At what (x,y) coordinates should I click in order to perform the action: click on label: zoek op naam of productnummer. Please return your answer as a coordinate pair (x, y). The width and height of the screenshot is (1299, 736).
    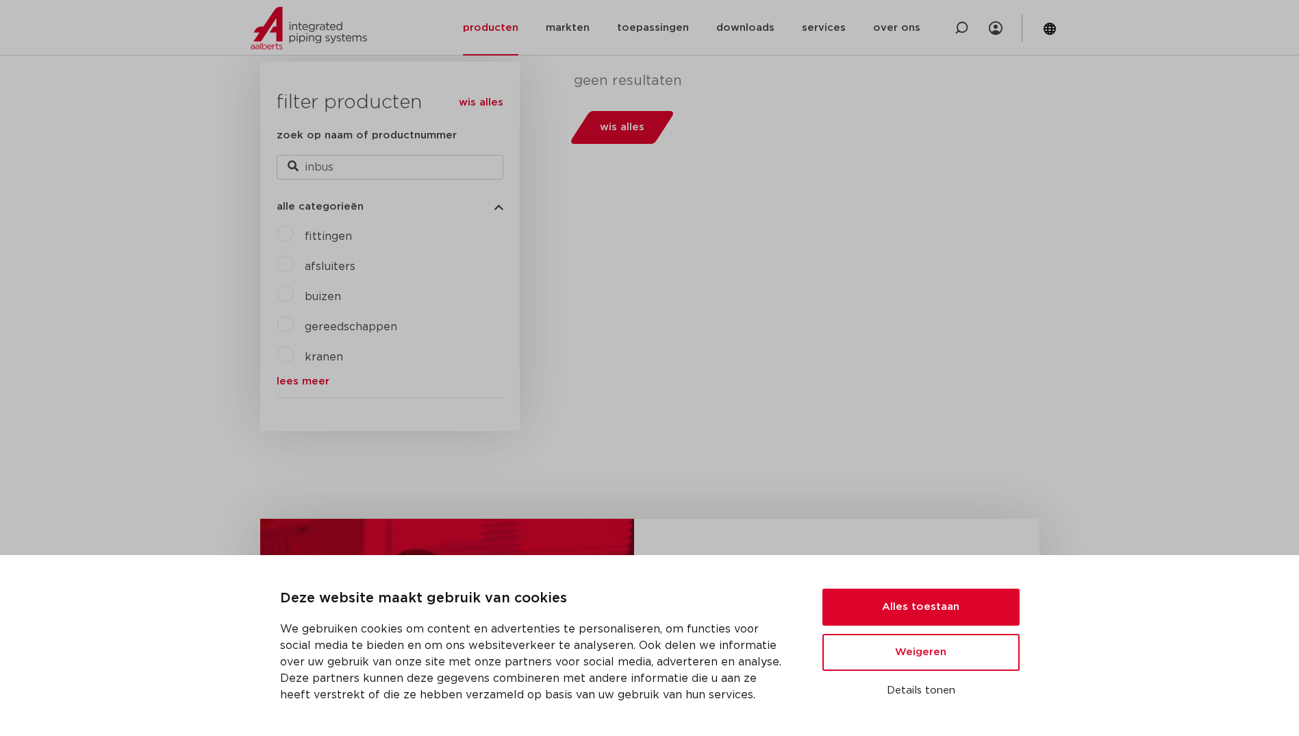
    Looking at the image, I should click on (366, 136).